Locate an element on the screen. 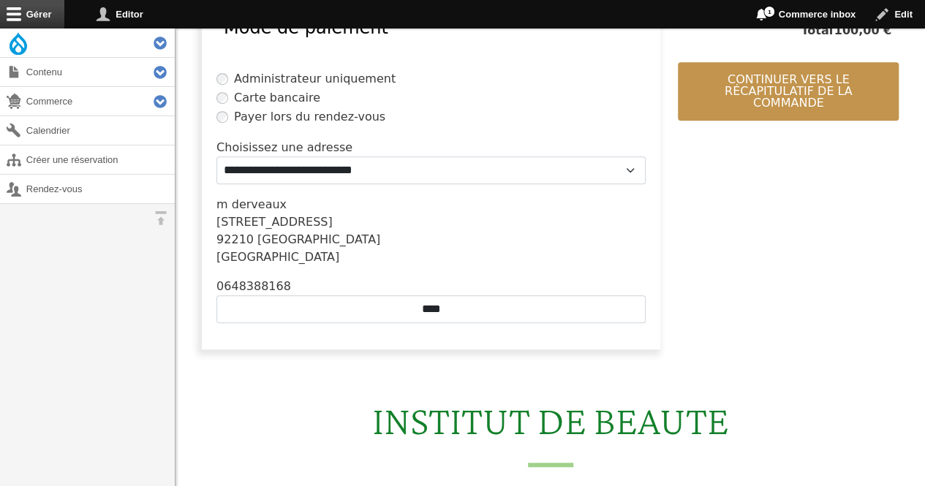 This screenshot has width=925, height=486. span: 92210 is located at coordinates (235, 239).